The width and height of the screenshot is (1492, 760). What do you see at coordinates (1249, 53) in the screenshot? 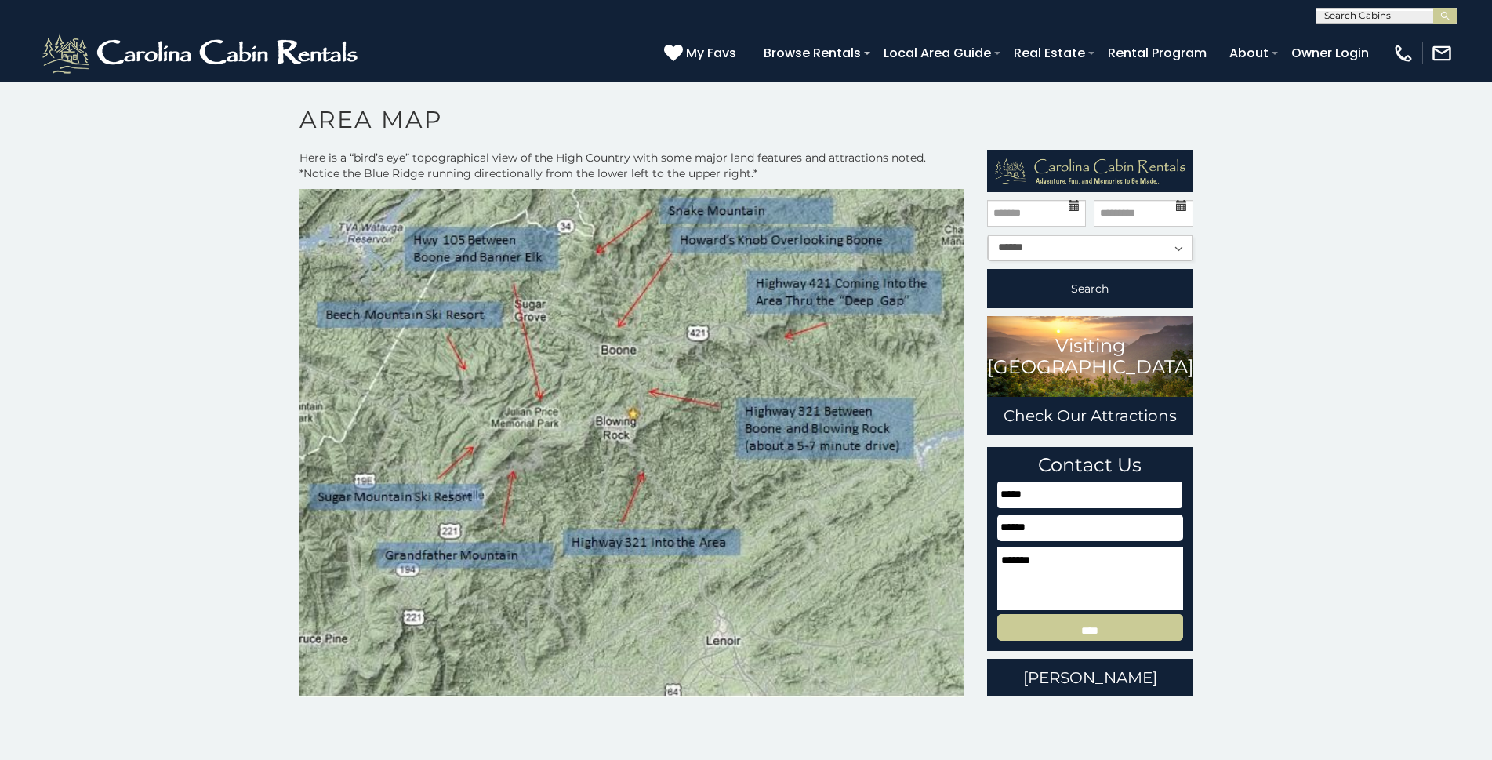
I see `a: About` at bounding box center [1249, 53].